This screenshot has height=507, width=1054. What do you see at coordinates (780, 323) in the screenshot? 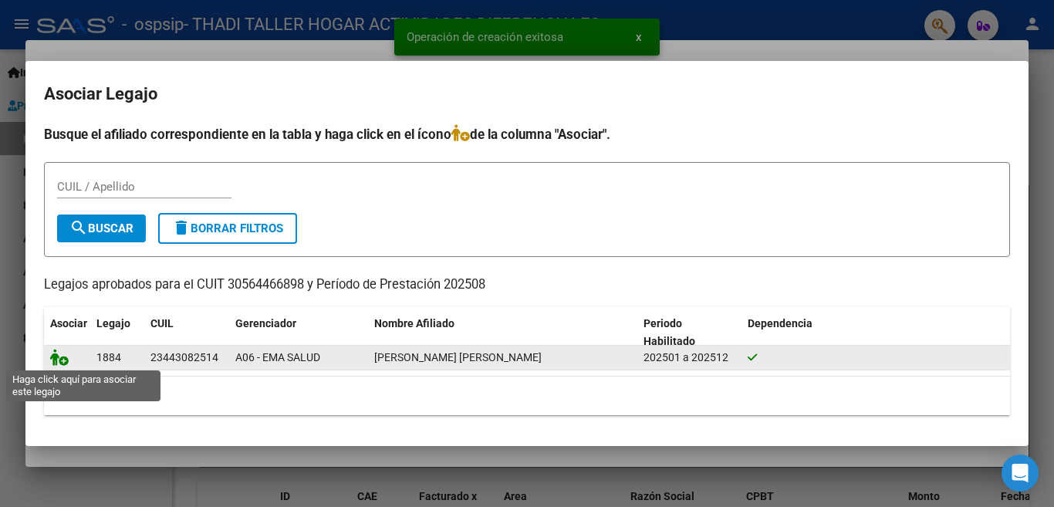
I see `span: Dependencia` at bounding box center [780, 323].